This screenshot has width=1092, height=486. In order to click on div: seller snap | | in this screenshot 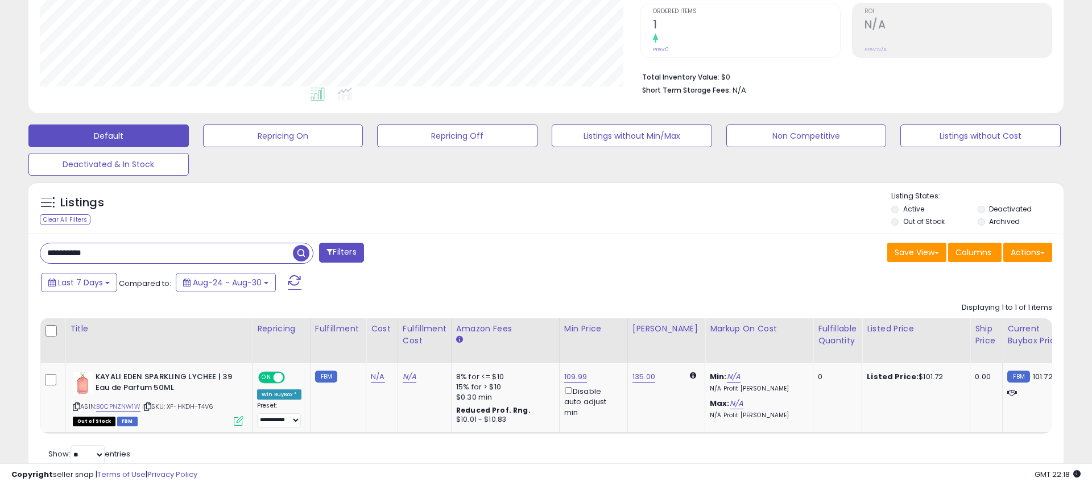, I will do `click(104, 475)`.